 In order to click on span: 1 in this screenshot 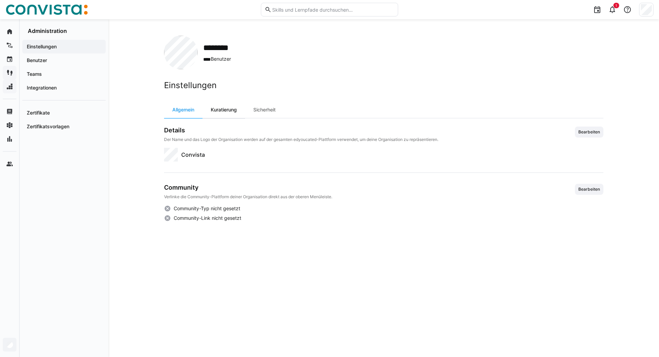, I will do `click(616, 5)`.